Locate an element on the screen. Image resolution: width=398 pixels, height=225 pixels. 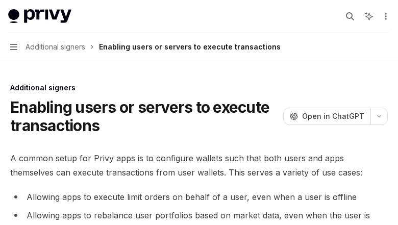
div: Enabling users or servers to execute transactions is located at coordinates (190, 47).